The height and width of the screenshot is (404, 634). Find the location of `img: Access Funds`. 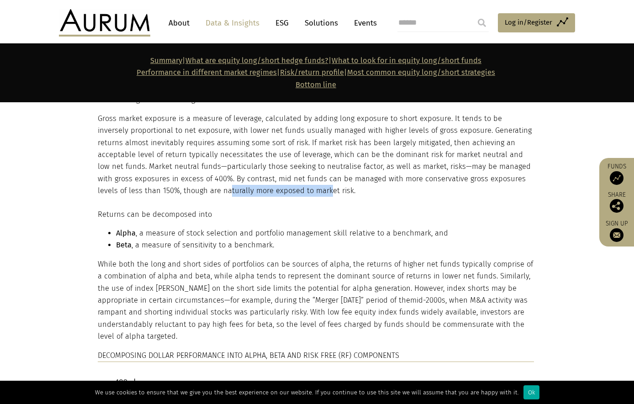

img: Access Funds is located at coordinates (617, 178).